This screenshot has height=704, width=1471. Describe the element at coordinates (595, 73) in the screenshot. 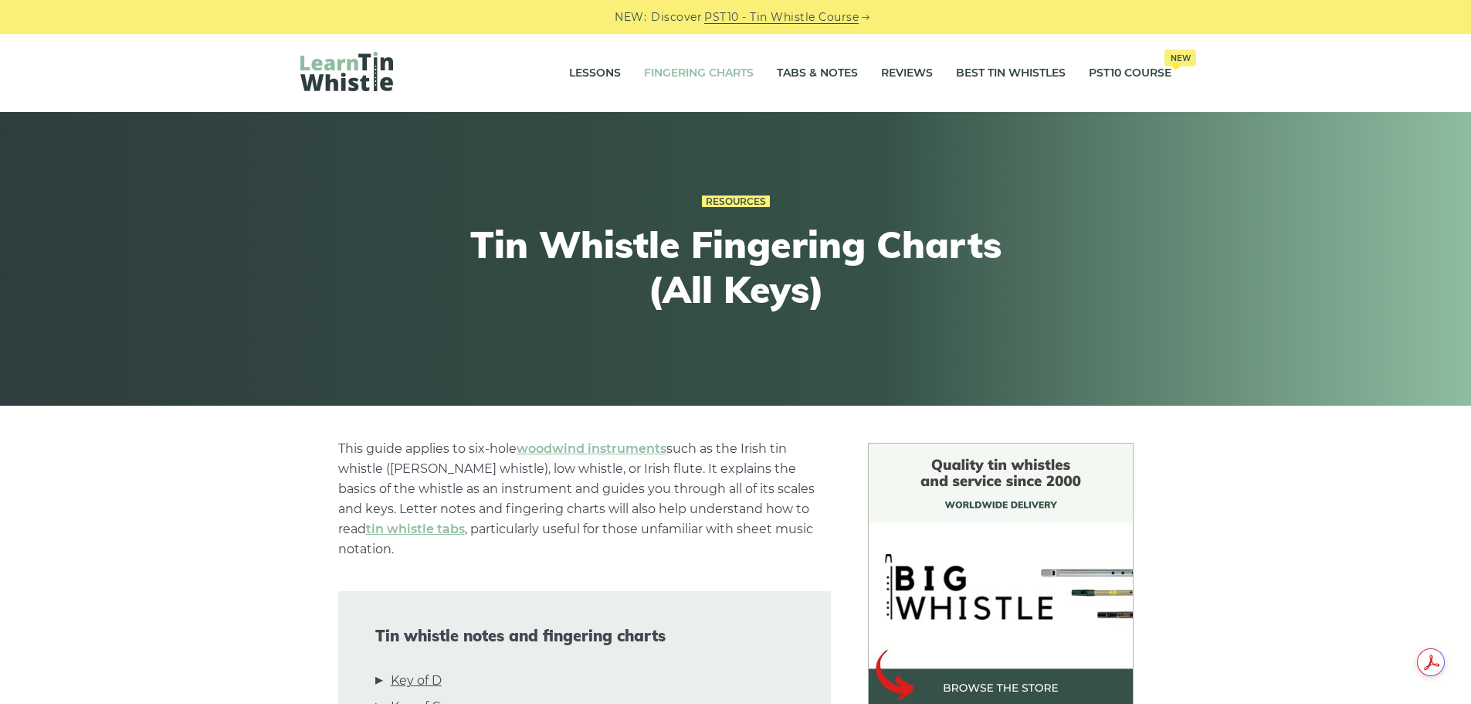

I see `a: Lessons` at that location.